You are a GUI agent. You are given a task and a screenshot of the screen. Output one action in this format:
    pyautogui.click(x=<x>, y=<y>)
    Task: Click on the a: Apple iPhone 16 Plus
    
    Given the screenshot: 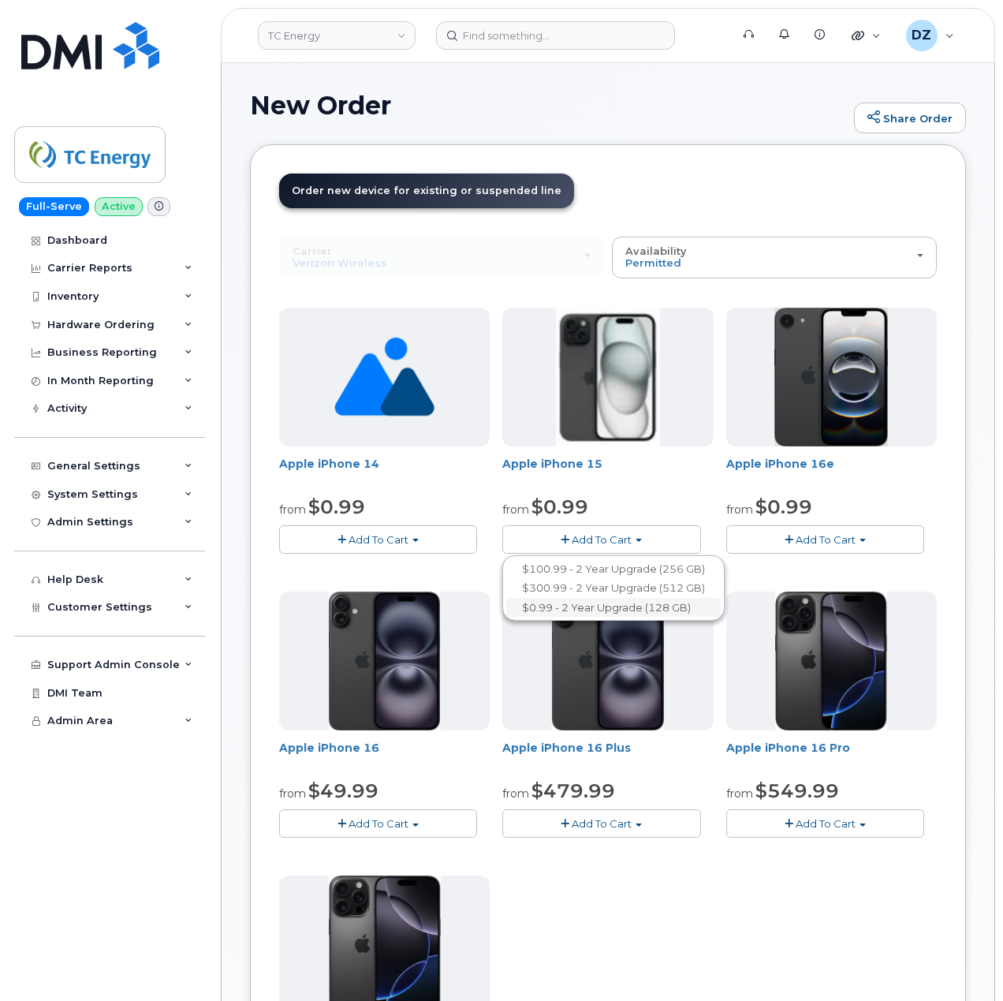 What is the action you would take?
    pyautogui.click(x=566, y=747)
    